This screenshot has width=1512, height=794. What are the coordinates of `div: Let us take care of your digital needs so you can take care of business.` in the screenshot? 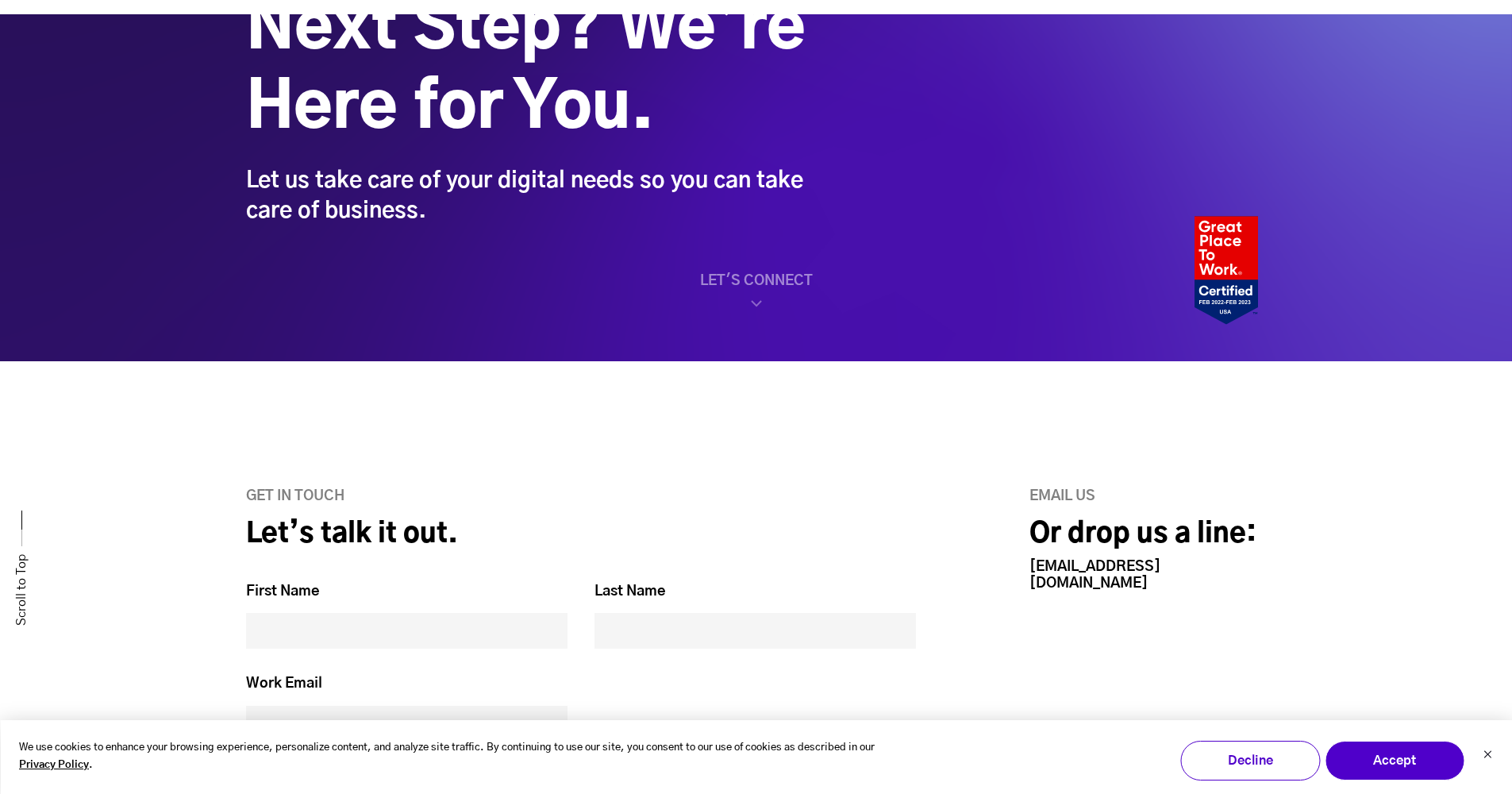 It's located at (528, 196).